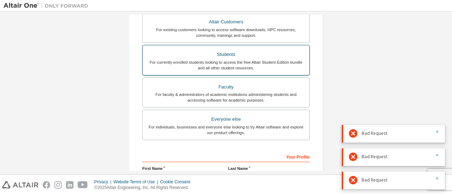  I want to click on img: altair_logo.svg, so click(20, 185).